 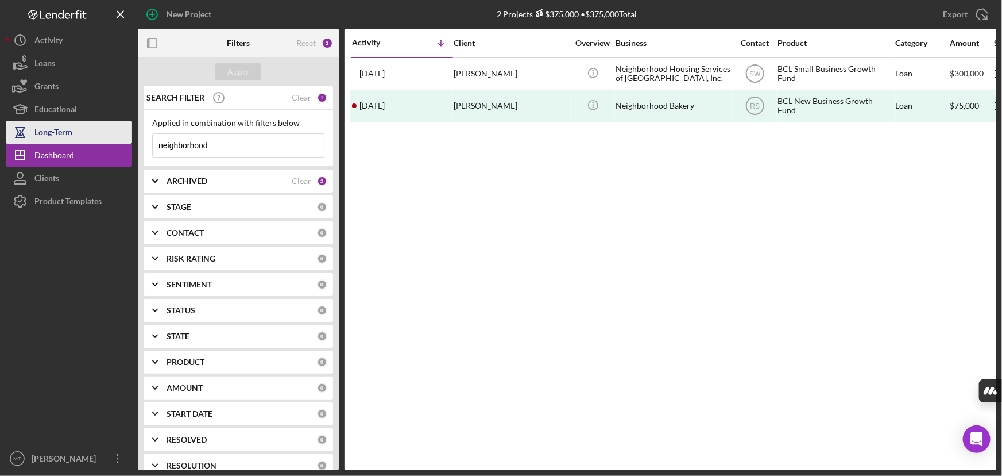 What do you see at coordinates (189, 14) in the screenshot?
I see `div: New Project` at bounding box center [189, 14].